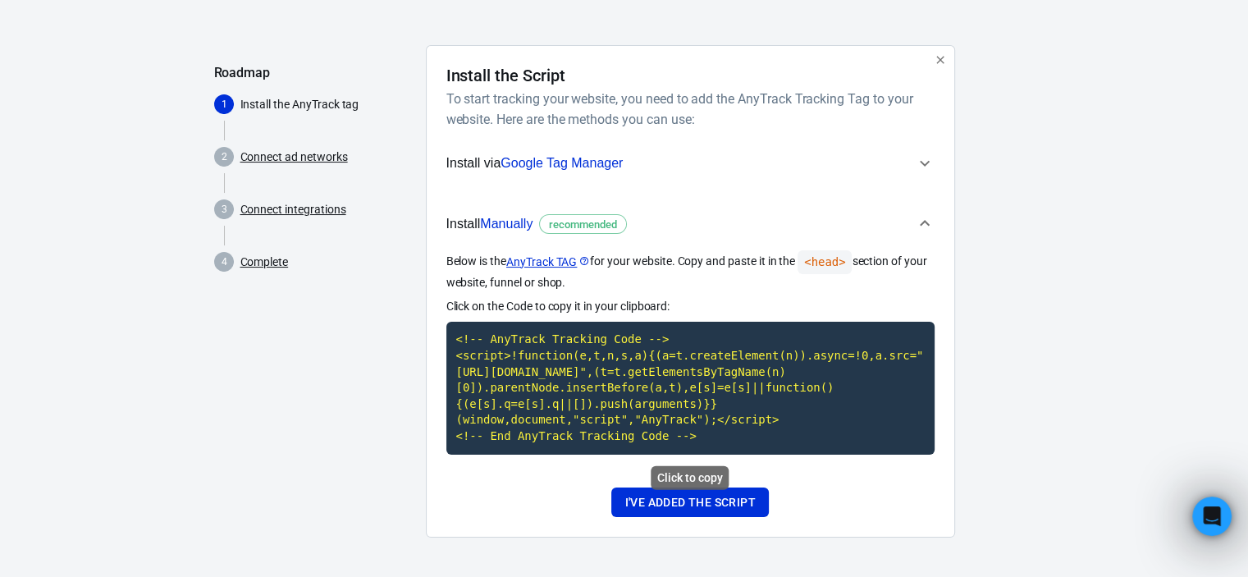 Image resolution: width=1248 pixels, height=577 pixels. I want to click on p: Install the AnyTrack tag, so click(326, 104).